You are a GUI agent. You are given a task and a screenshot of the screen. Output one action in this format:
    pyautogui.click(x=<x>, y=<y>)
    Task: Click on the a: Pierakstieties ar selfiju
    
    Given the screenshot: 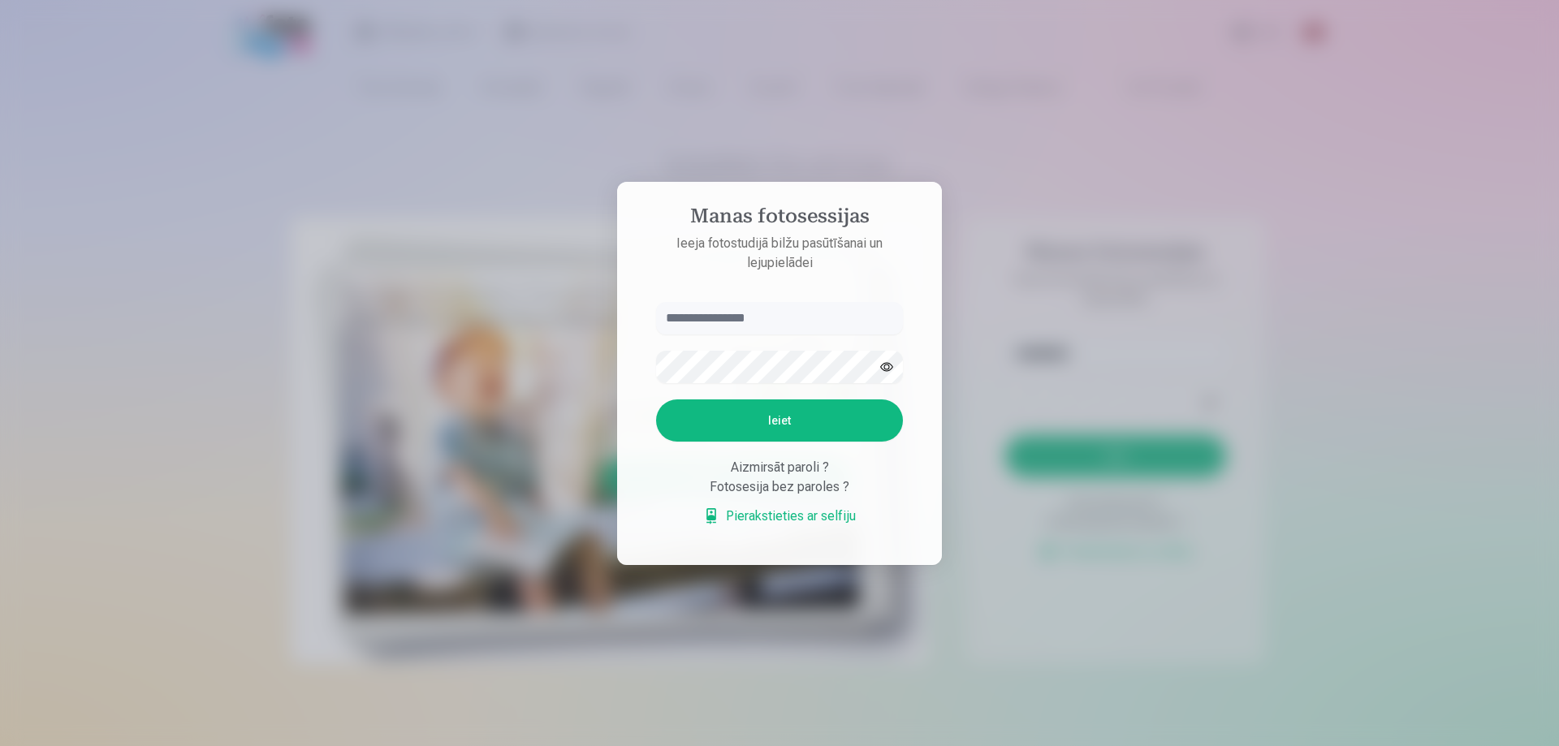 What is the action you would take?
    pyautogui.click(x=779, y=516)
    